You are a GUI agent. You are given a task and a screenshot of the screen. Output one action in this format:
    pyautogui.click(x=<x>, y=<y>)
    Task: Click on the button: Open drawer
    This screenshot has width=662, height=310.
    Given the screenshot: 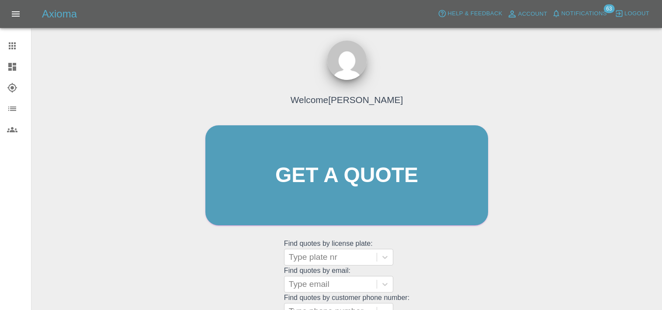 What is the action you would take?
    pyautogui.click(x=16, y=14)
    